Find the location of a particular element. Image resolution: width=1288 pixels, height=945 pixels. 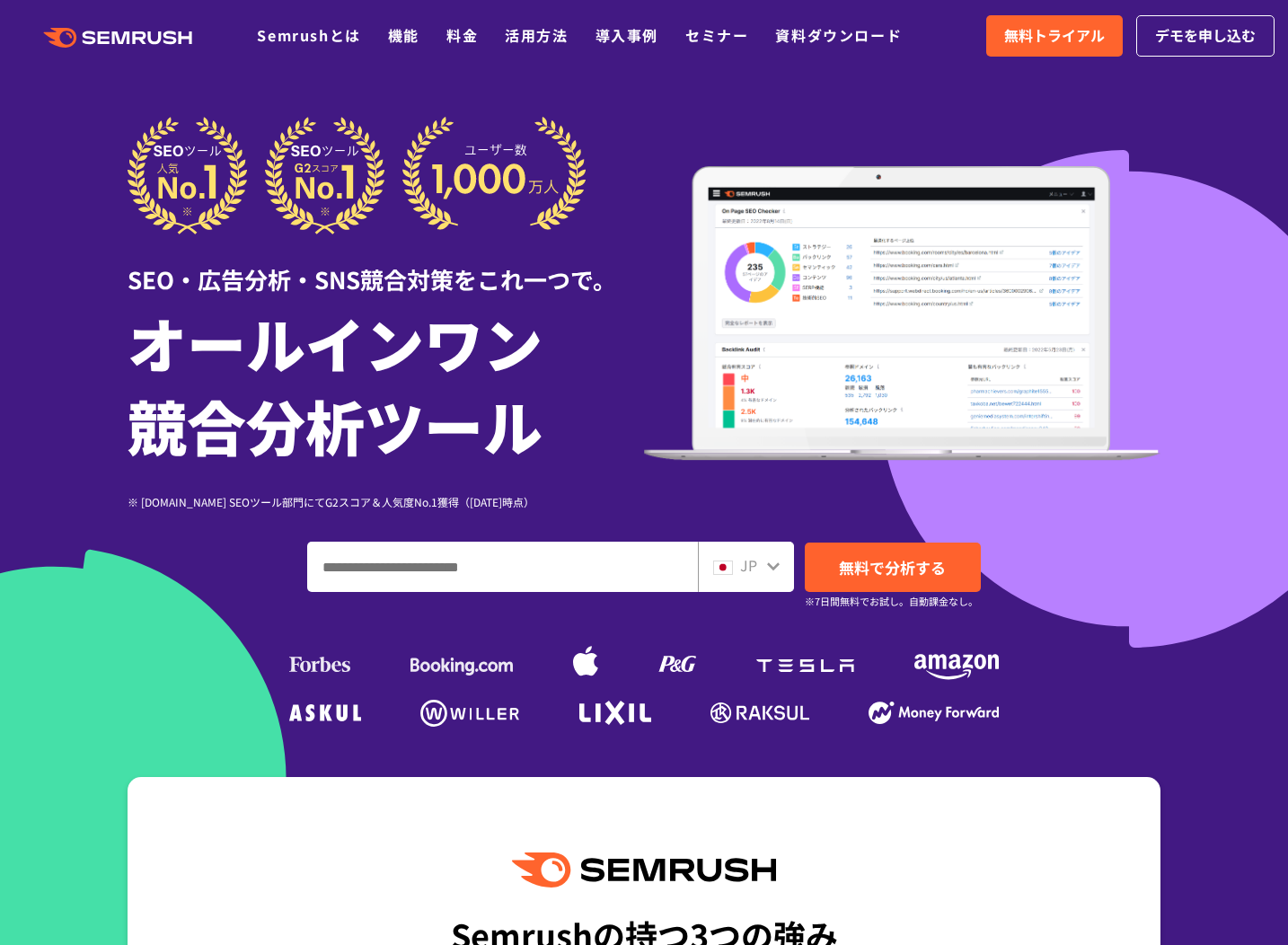

span: 無料トライアル is located at coordinates (1055, 36).